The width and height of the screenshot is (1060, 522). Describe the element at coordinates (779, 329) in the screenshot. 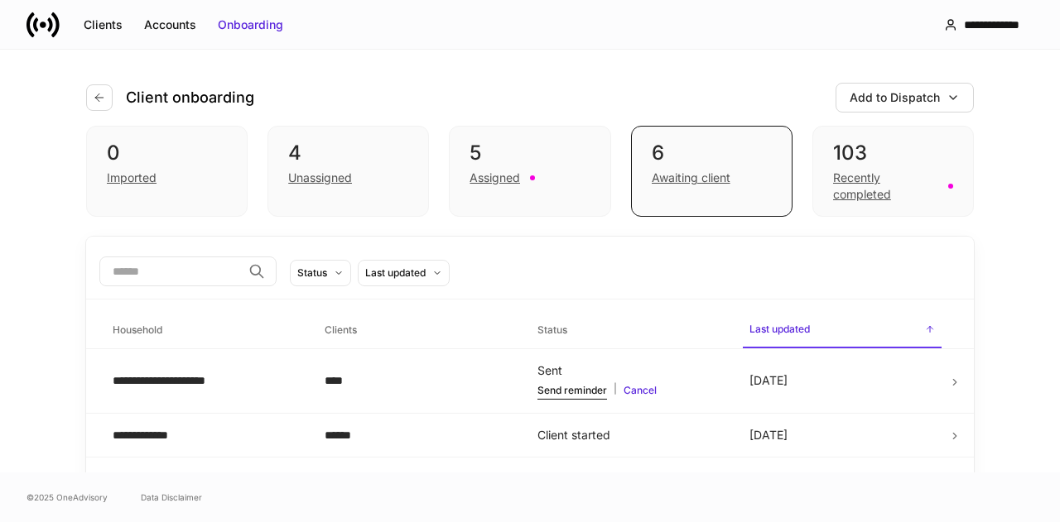

I see `h6: Last updated` at that location.